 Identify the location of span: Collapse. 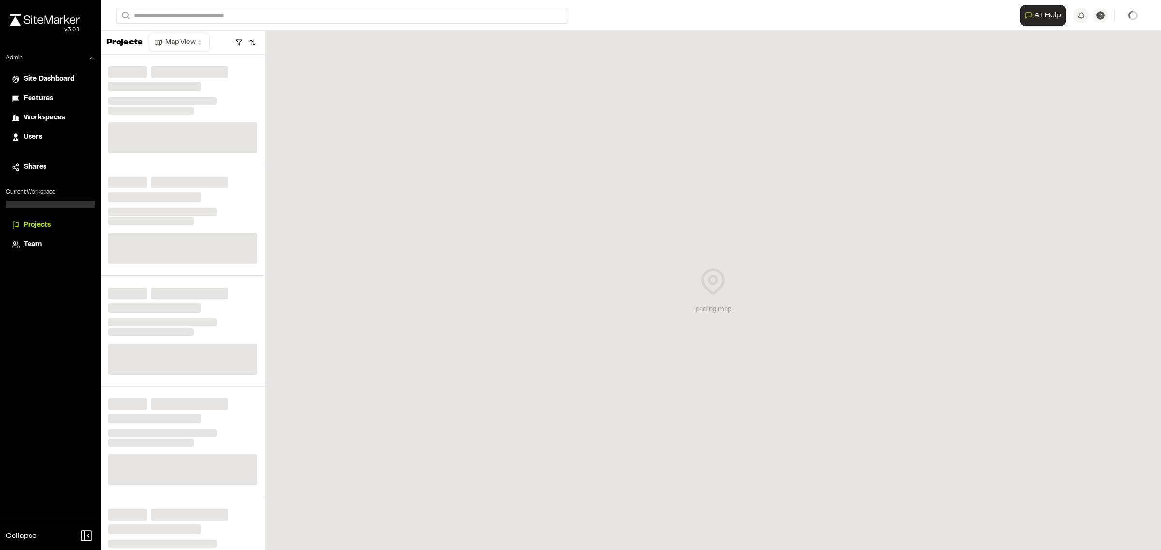
(21, 536).